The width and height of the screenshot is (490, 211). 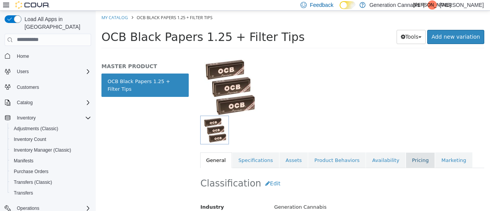 What do you see at coordinates (48, 56) in the screenshot?
I see `button: Home` at bounding box center [48, 56].